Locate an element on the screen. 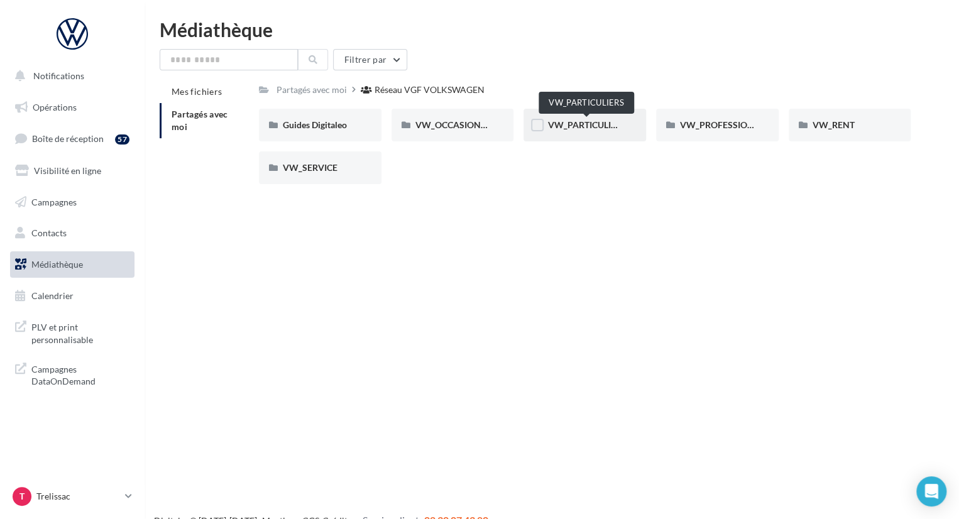 The height and width of the screenshot is (519, 959). a: Calendrier is located at coordinates (72, 296).